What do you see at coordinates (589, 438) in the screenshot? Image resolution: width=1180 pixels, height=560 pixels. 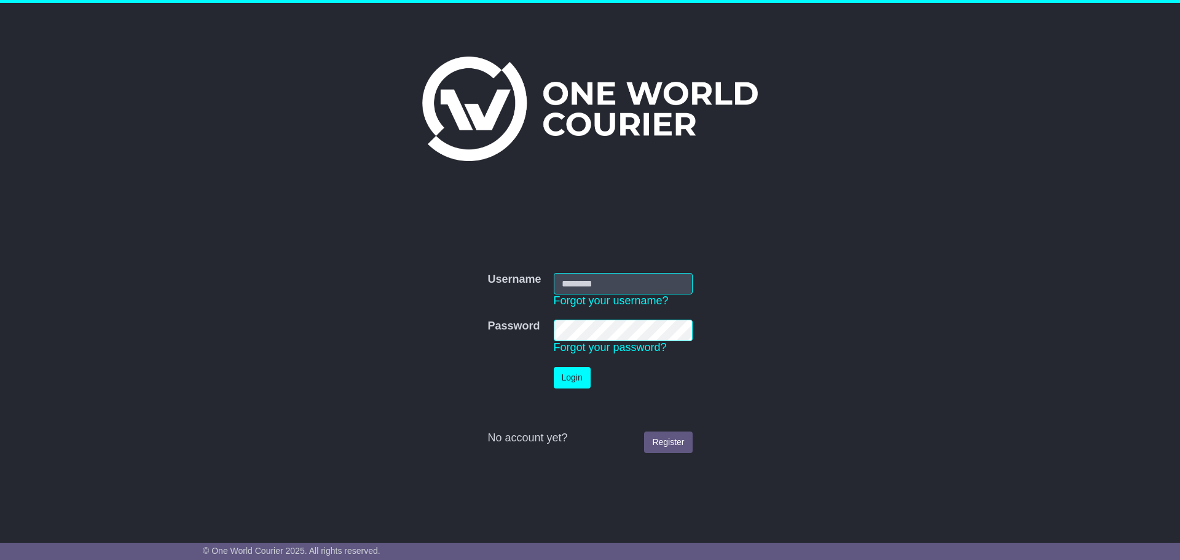 I see `div: No account yet?` at bounding box center [589, 438].